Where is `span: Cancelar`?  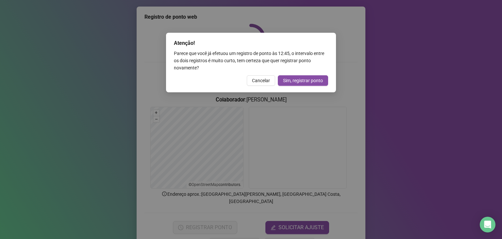 span: Cancelar is located at coordinates (261, 80).